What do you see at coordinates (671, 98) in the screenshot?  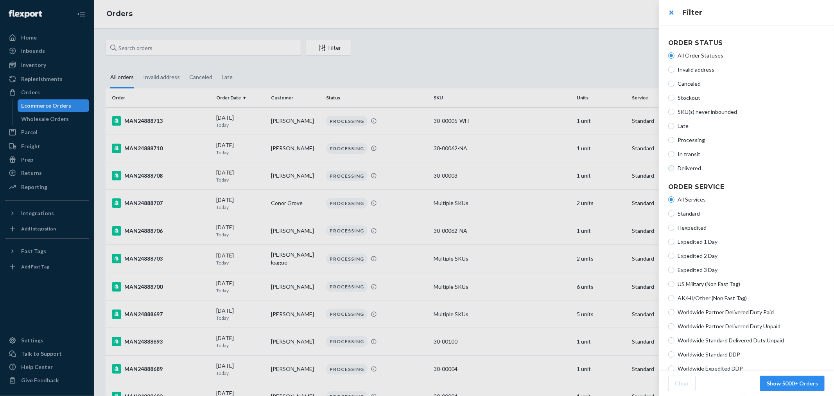 I see `input: Stockout` at bounding box center [671, 98].